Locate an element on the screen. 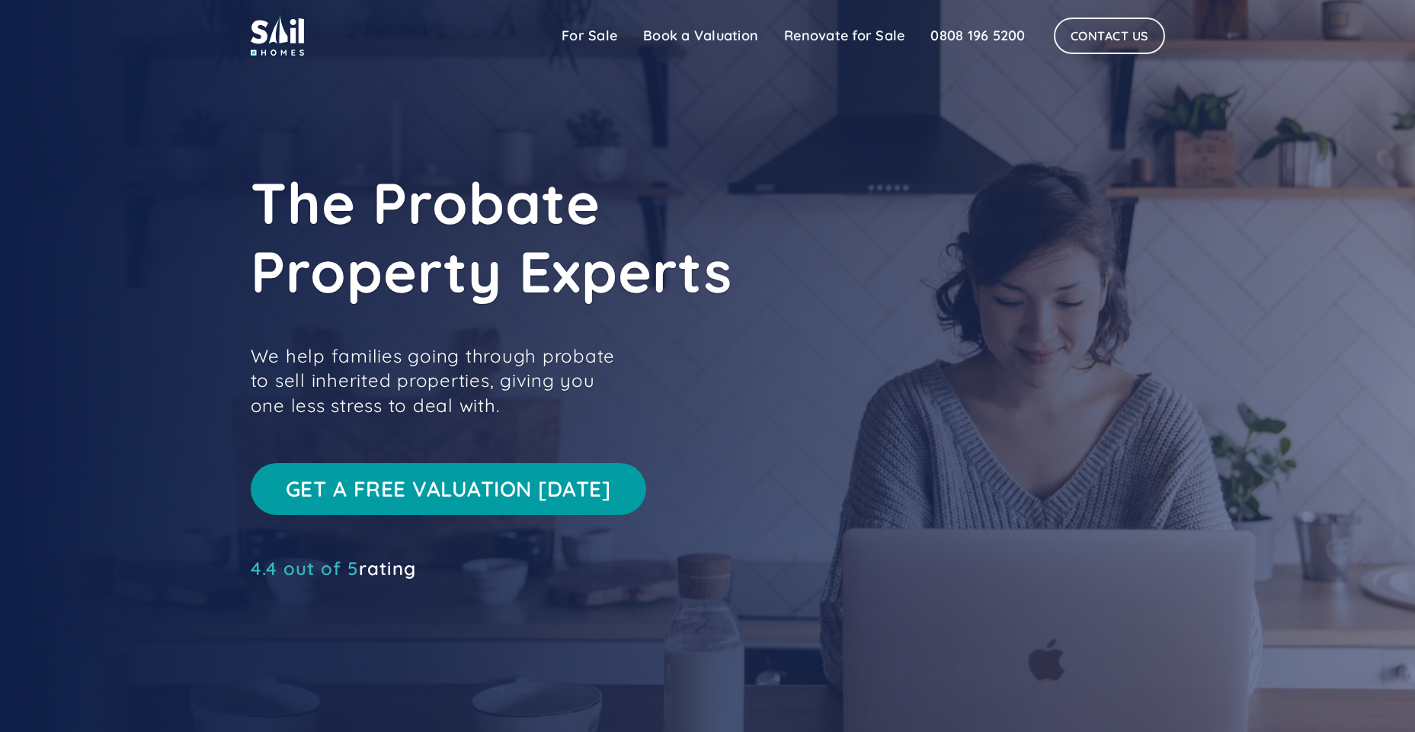 The width and height of the screenshot is (1415, 732). a: 4.4 out of 5rating is located at coordinates (333, 568).